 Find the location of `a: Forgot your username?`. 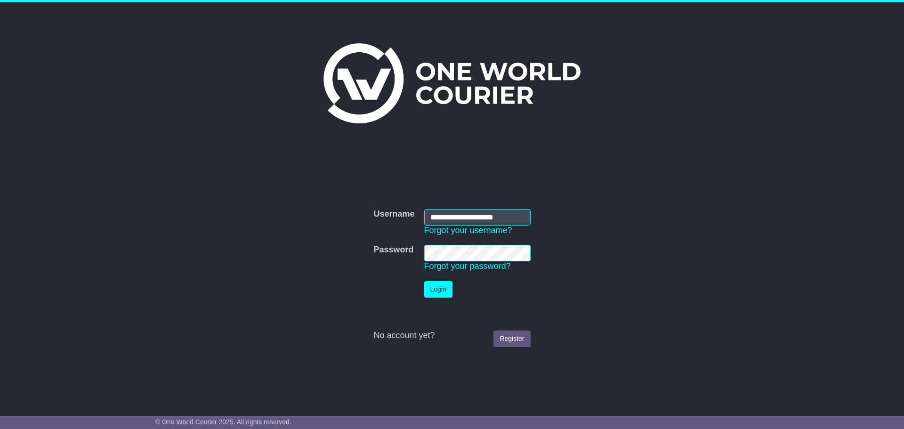

a: Forgot your username? is located at coordinates (468, 230).